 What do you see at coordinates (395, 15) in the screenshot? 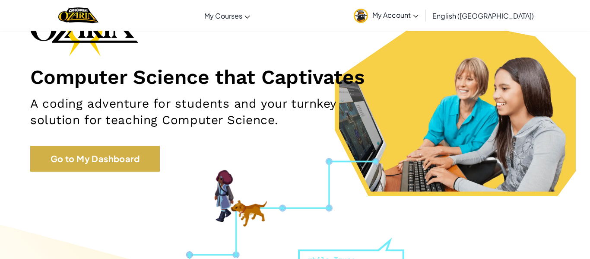
I see `span: My Account` at bounding box center [395, 15].